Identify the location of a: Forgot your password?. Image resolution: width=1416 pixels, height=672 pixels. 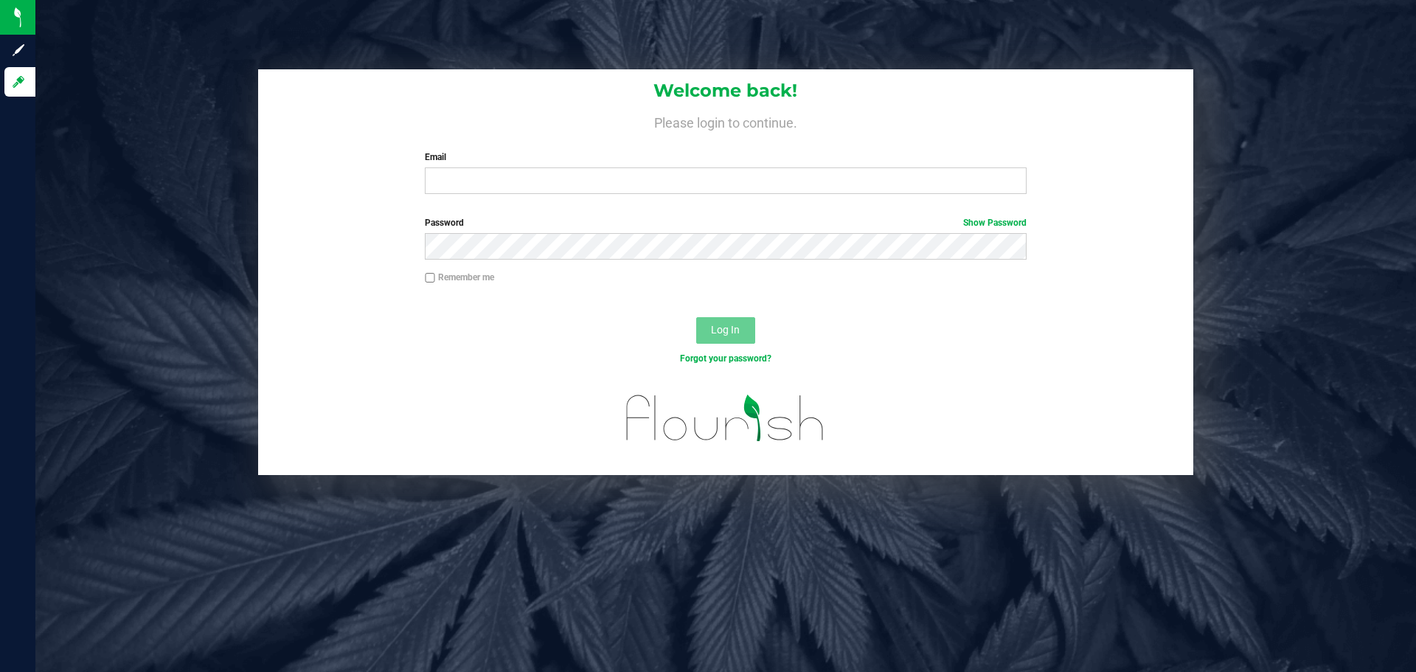
(726, 358).